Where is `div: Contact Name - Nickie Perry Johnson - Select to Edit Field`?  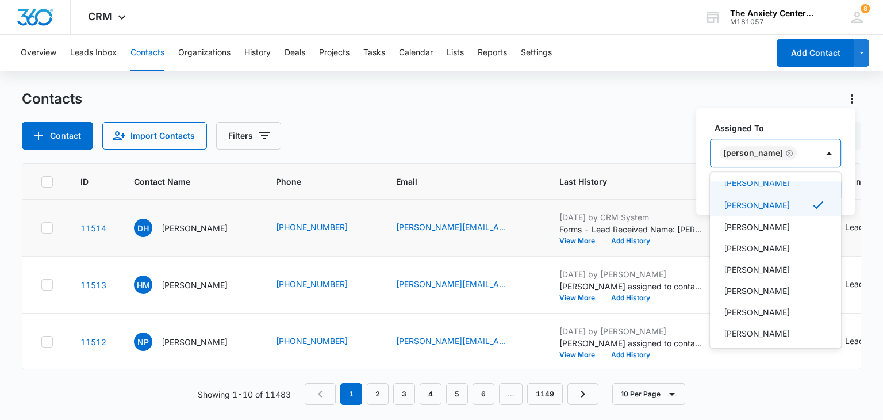
div: Contact Name - Nickie Perry Johnson - Select to Edit Field is located at coordinates (191, 341).